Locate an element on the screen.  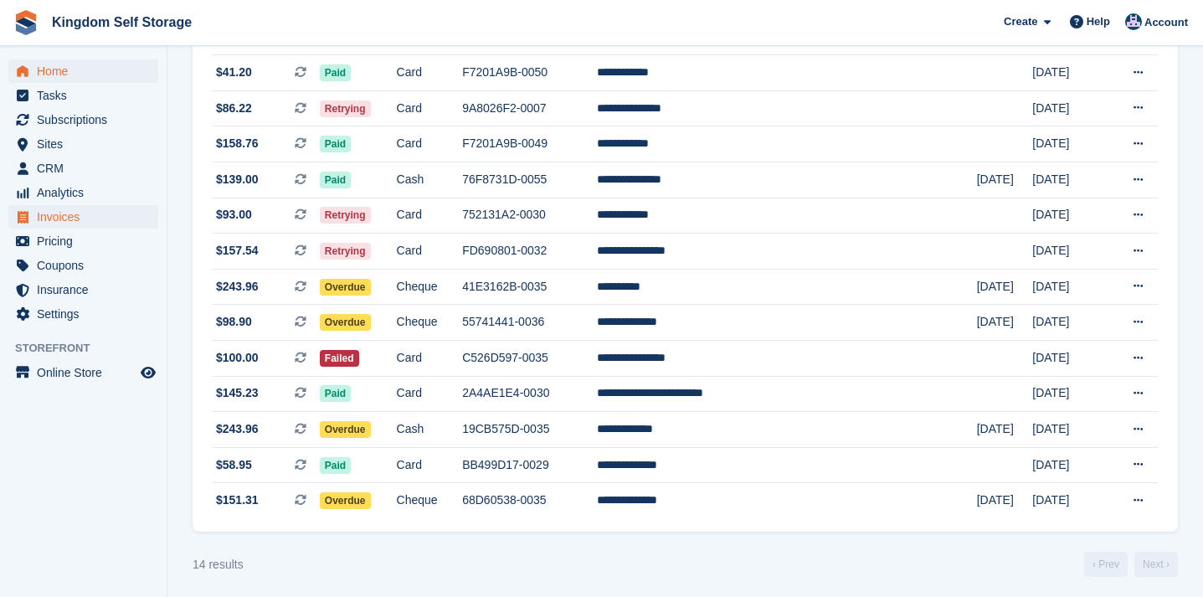
img: stora-icon-8386f47178a22dfd0bd8f6a31ec36ba5ce8667c1dd55bd0f319d3a0aa187defe.svg is located at coordinates (26, 23).